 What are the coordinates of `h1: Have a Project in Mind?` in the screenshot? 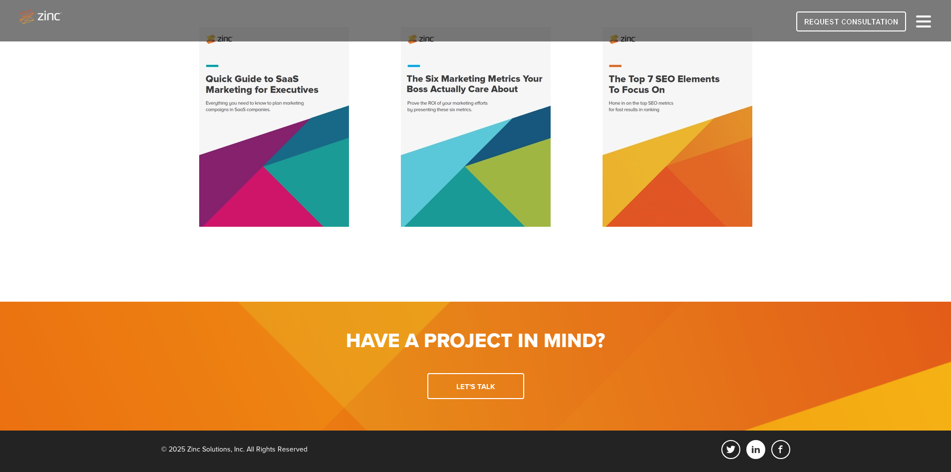 It's located at (476, 341).